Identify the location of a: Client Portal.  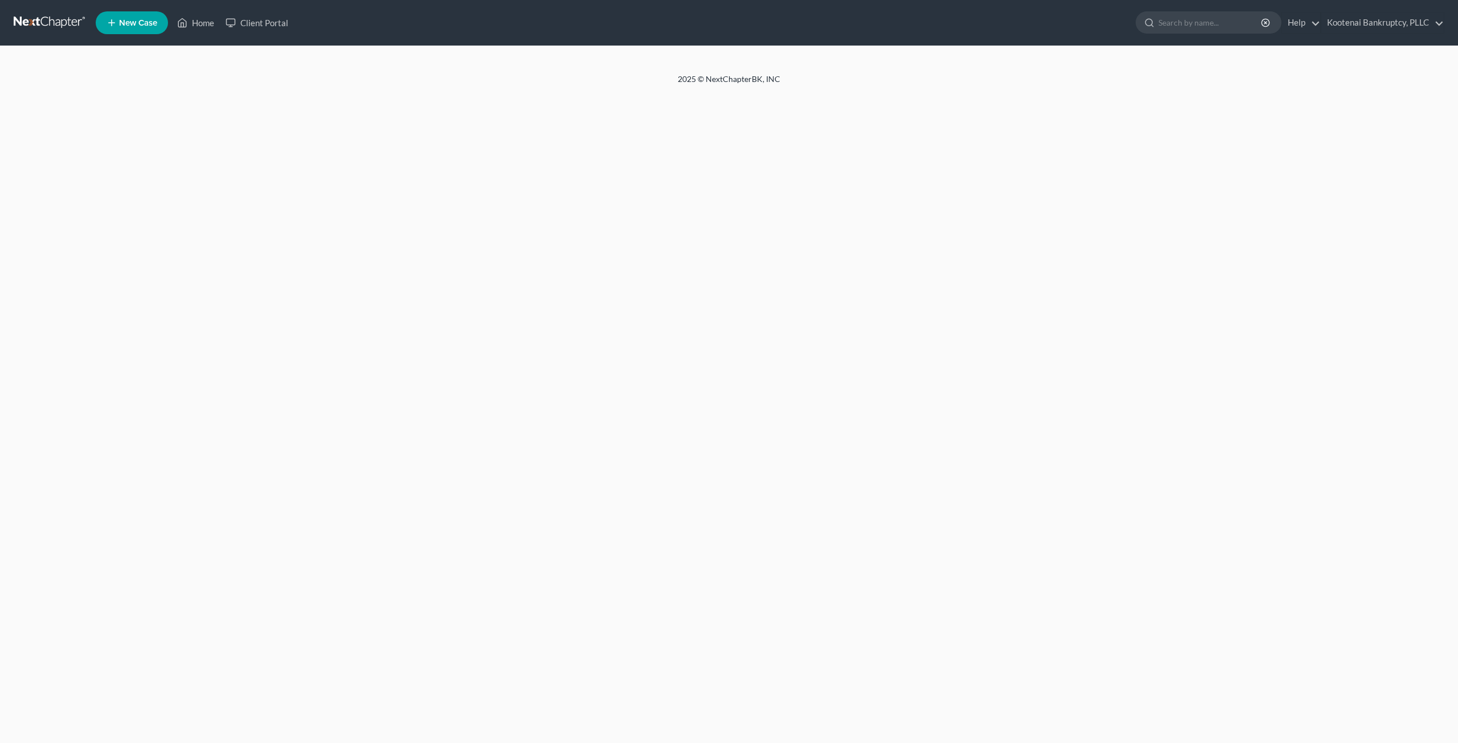
(257, 23).